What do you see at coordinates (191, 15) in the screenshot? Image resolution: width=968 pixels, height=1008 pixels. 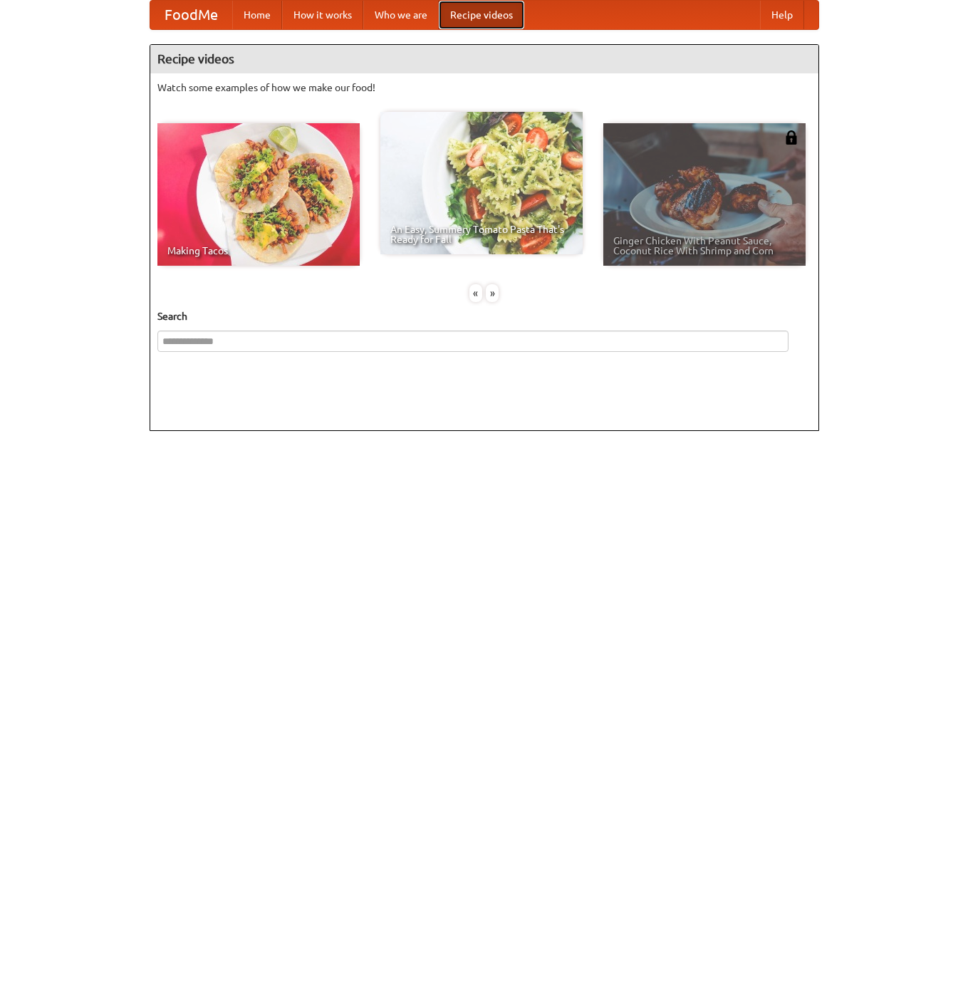 I see `a: FoodMe` at bounding box center [191, 15].